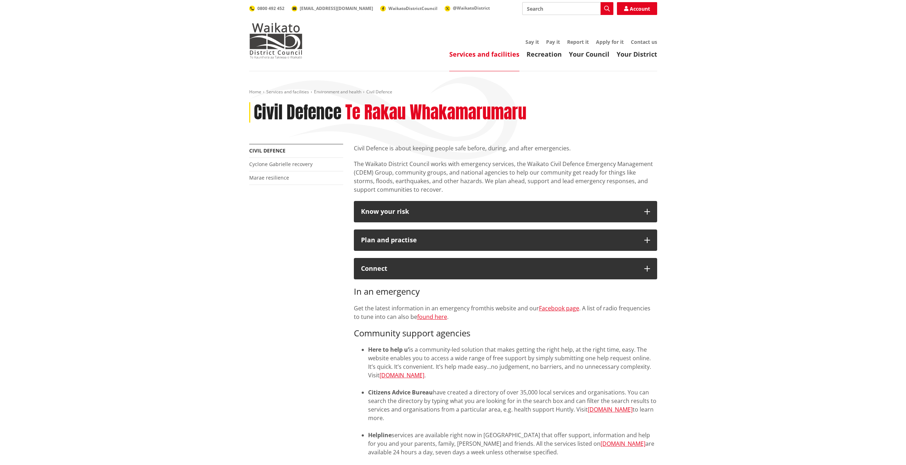  I want to click on a: Contact us, so click(644, 42).